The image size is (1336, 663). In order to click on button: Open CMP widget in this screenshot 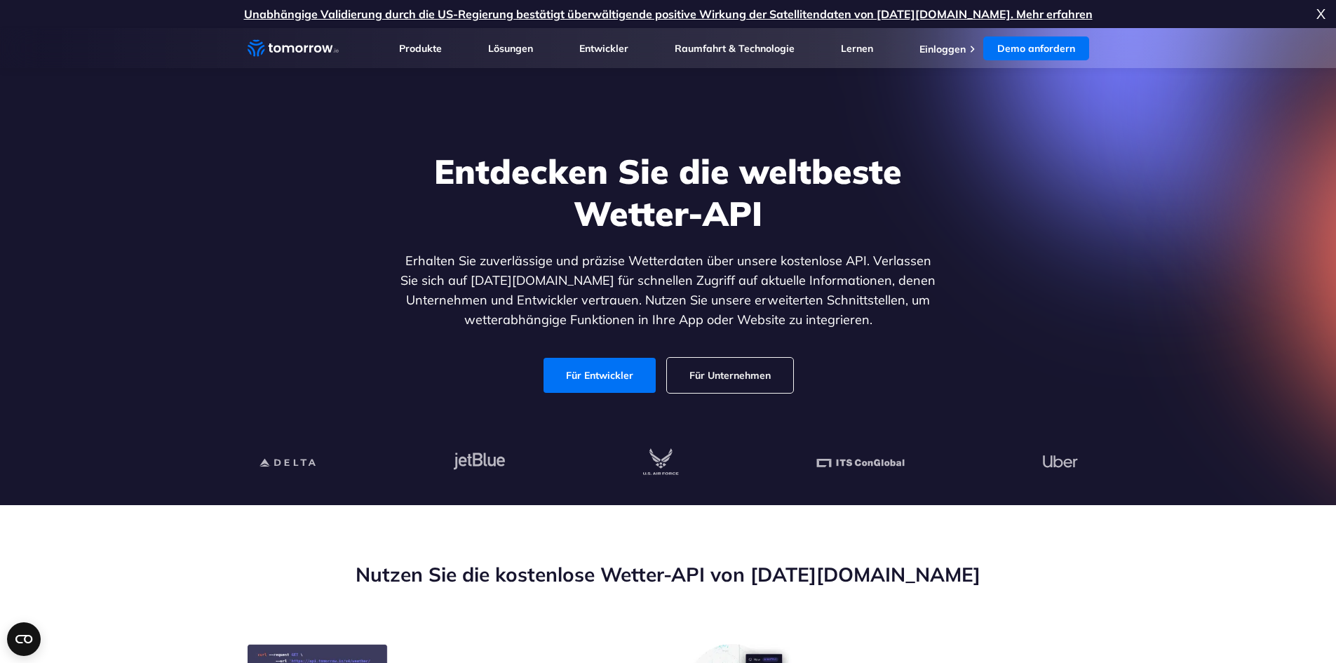, I will do `click(24, 639)`.